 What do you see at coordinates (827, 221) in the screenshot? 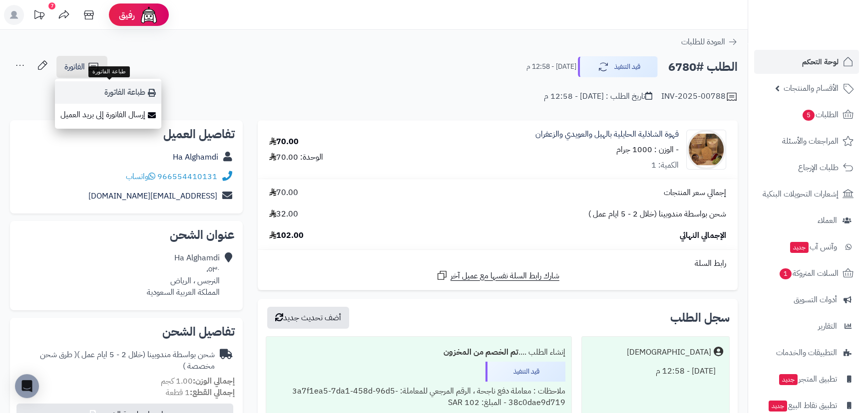
I see `span: العملاء` at bounding box center [827, 221].